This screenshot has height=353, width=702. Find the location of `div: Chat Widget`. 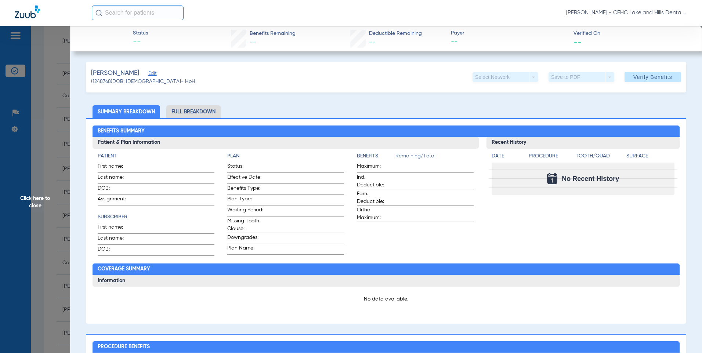

div: Chat Widget is located at coordinates (684, 336).